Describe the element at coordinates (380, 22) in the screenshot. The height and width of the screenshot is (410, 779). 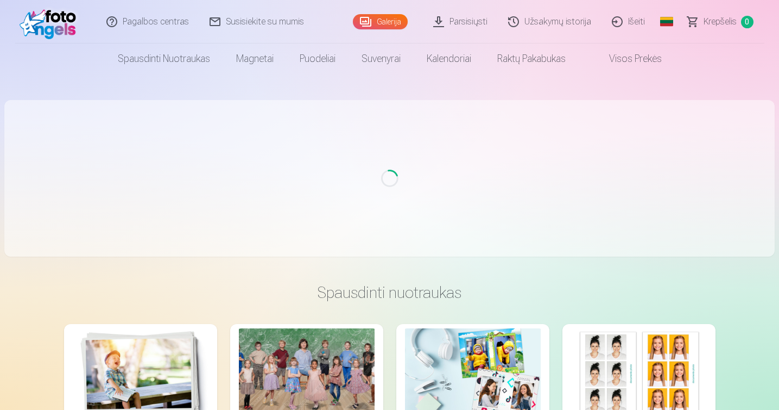
I see `a: Galerija` at that location.